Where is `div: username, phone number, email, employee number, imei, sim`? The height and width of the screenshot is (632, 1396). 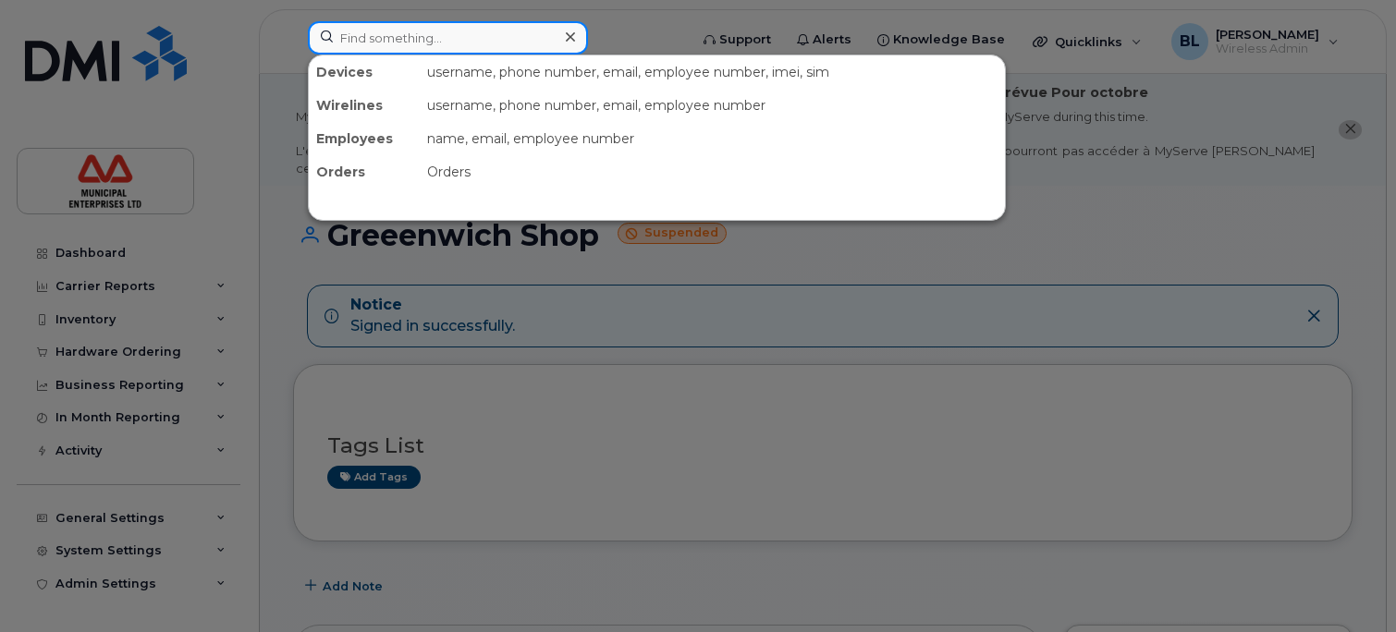 div: username, phone number, email, employee number, imei, sim is located at coordinates (712, 72).